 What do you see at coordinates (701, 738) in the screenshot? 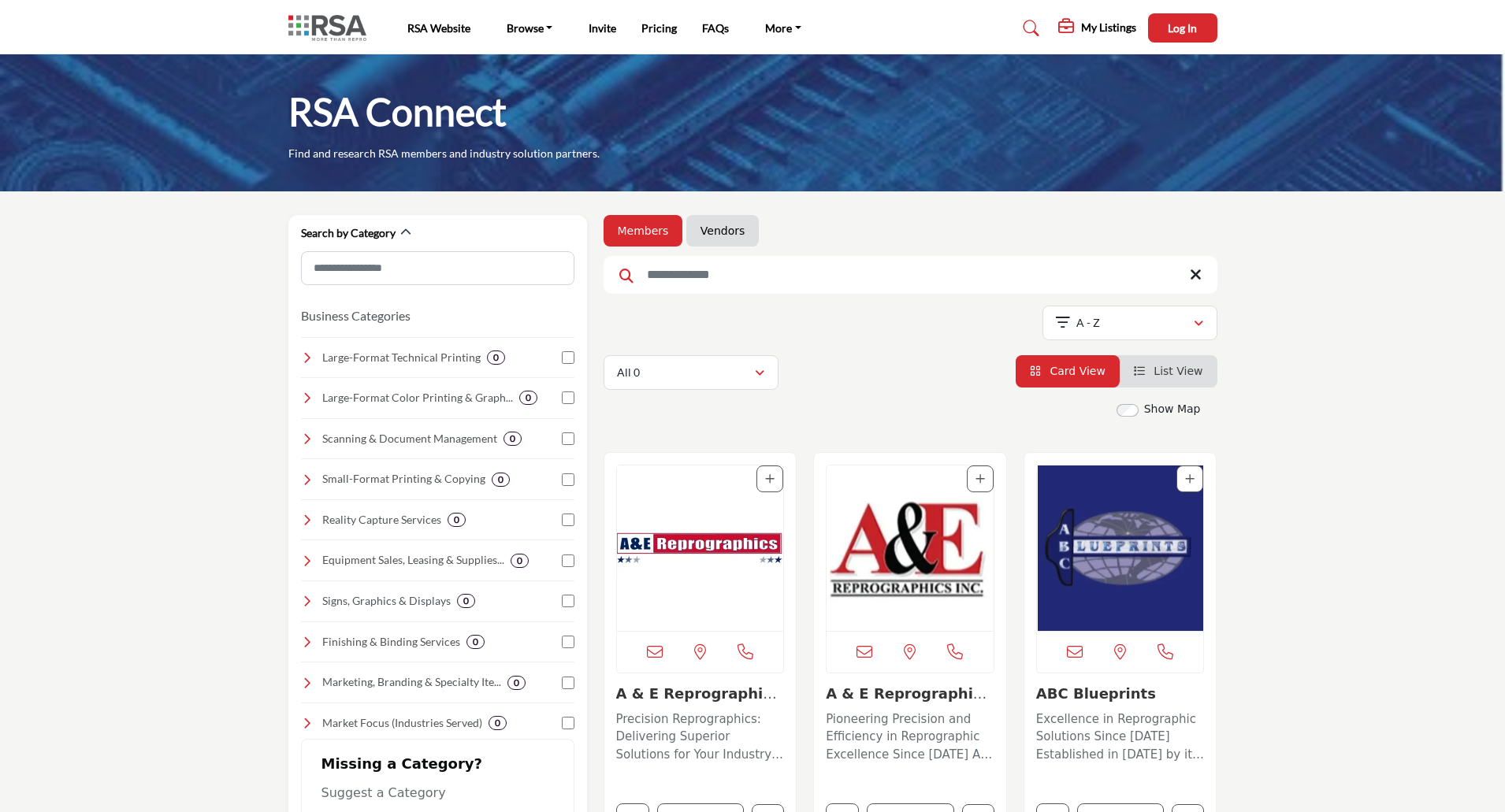
I see `p: Precision Reprographics: Delivering Superior Solutions for Your Industry Needs Located in [GEOGRA...` at bounding box center [701, 738].